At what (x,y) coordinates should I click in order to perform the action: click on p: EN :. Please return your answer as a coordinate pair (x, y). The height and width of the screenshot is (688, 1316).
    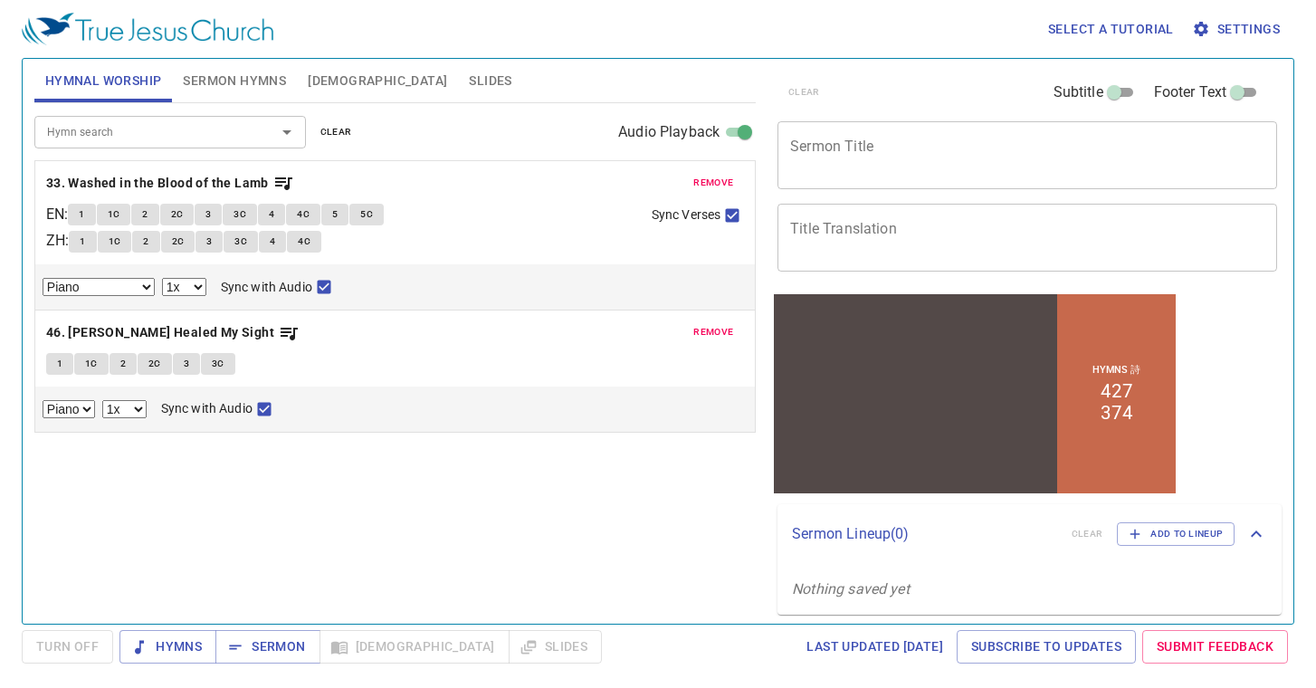
    Looking at the image, I should click on (57, 214).